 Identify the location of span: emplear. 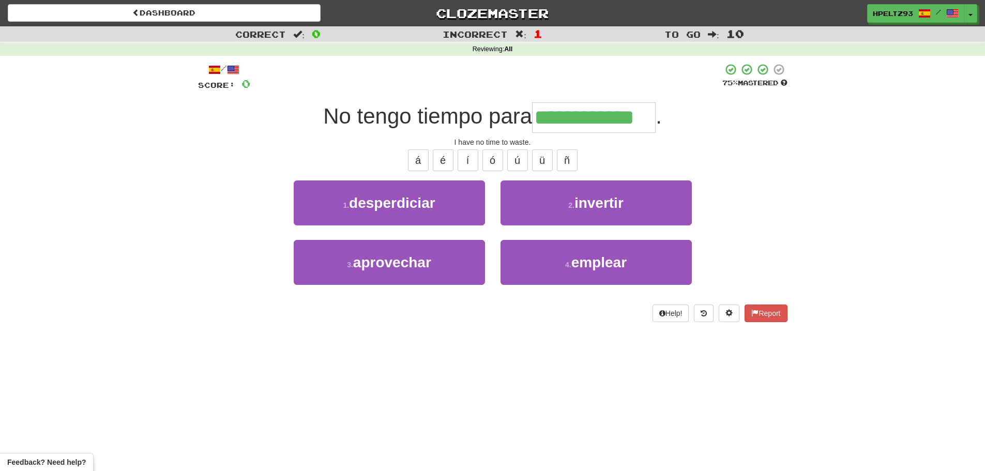
(599, 262).